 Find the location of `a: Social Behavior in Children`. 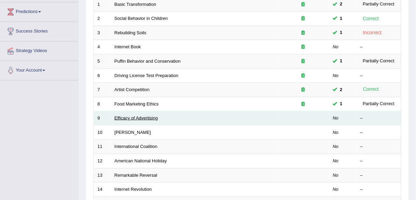

a: Social Behavior in Children is located at coordinates (141, 18).